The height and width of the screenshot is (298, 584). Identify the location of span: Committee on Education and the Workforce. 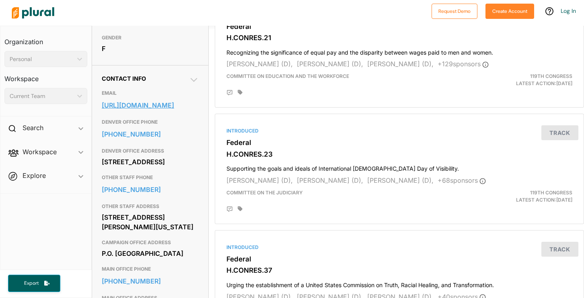
(287, 76).